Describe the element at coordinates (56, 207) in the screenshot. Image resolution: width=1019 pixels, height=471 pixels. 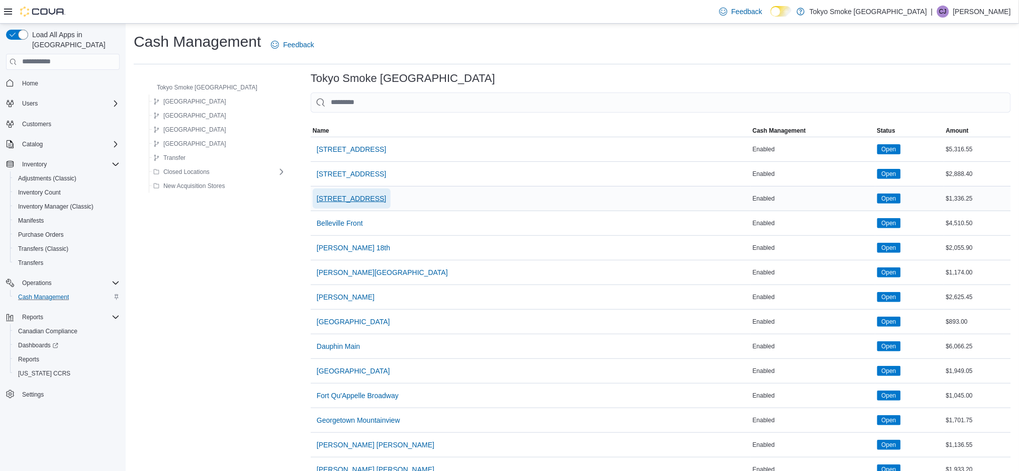
I see `a: Inventory Manager (Classic)` at that location.